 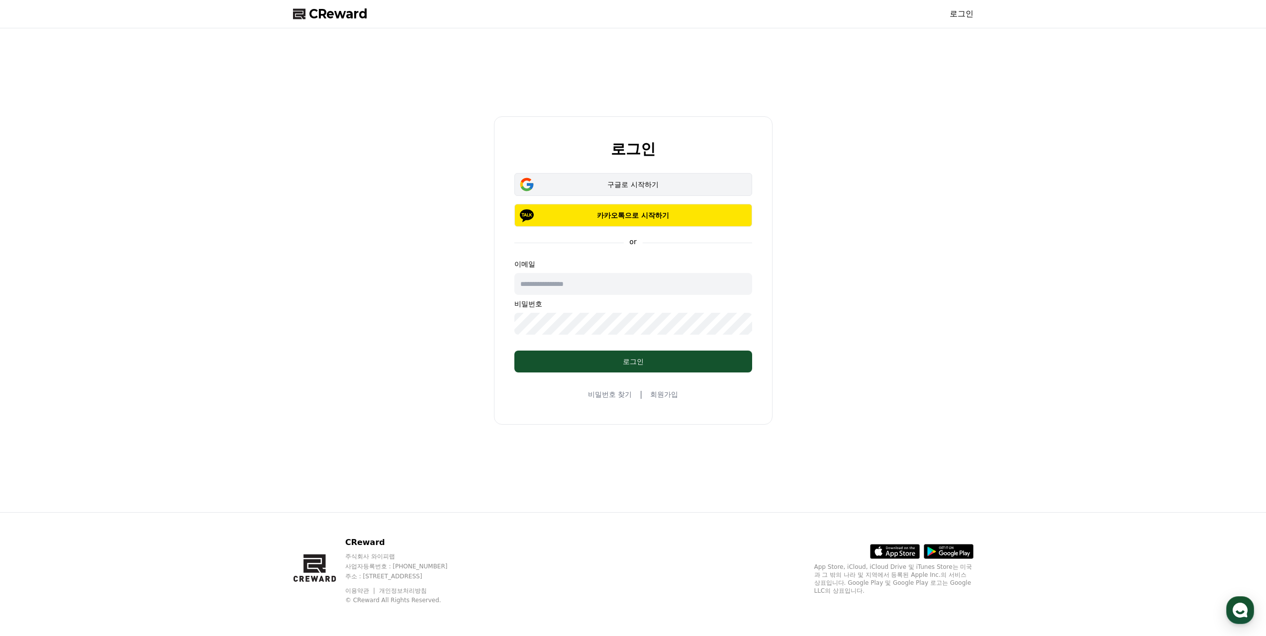 What do you see at coordinates (330, 14) in the screenshot?
I see `a: CReward` at bounding box center [330, 14].